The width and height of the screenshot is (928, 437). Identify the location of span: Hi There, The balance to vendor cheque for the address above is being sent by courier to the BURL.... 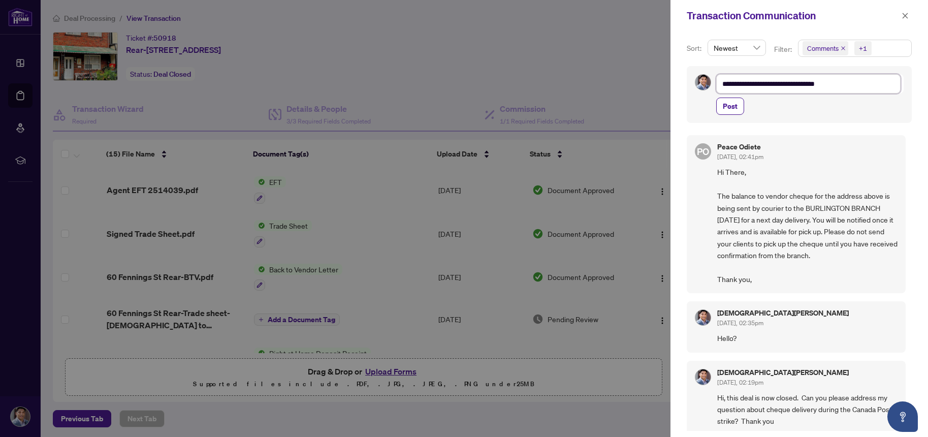
(807, 226).